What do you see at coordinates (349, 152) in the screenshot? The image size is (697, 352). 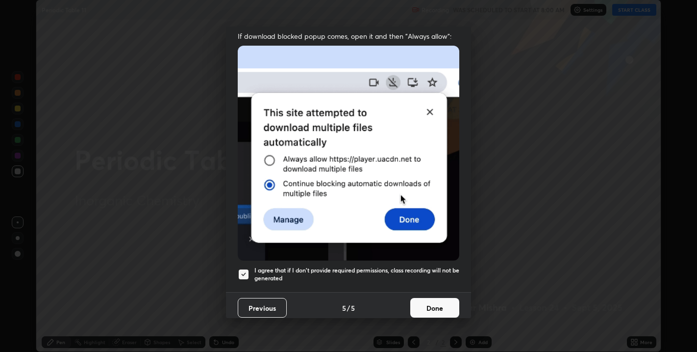 I see `img: downloads-permission-blocked.gif` at bounding box center [349, 152].